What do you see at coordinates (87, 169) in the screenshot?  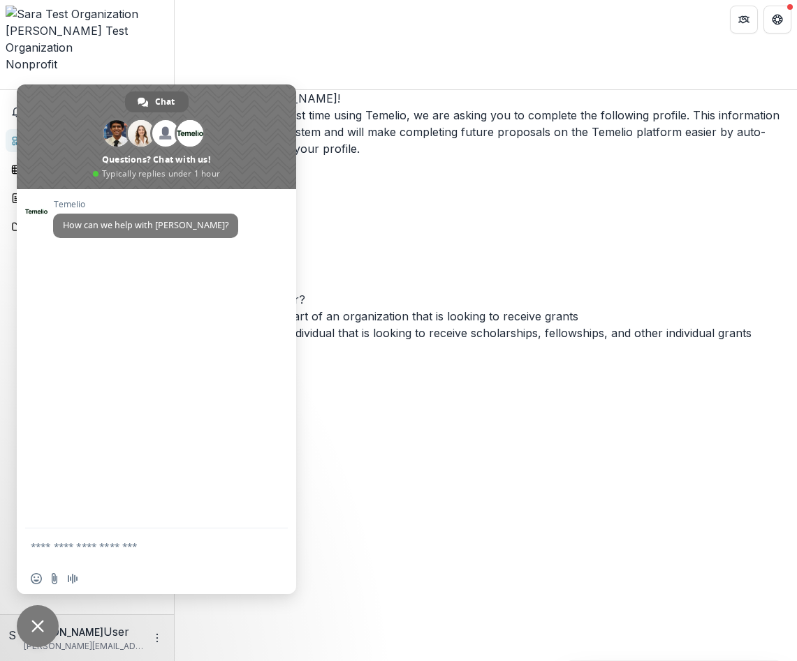 I see `a: Tasks` at bounding box center [87, 169].